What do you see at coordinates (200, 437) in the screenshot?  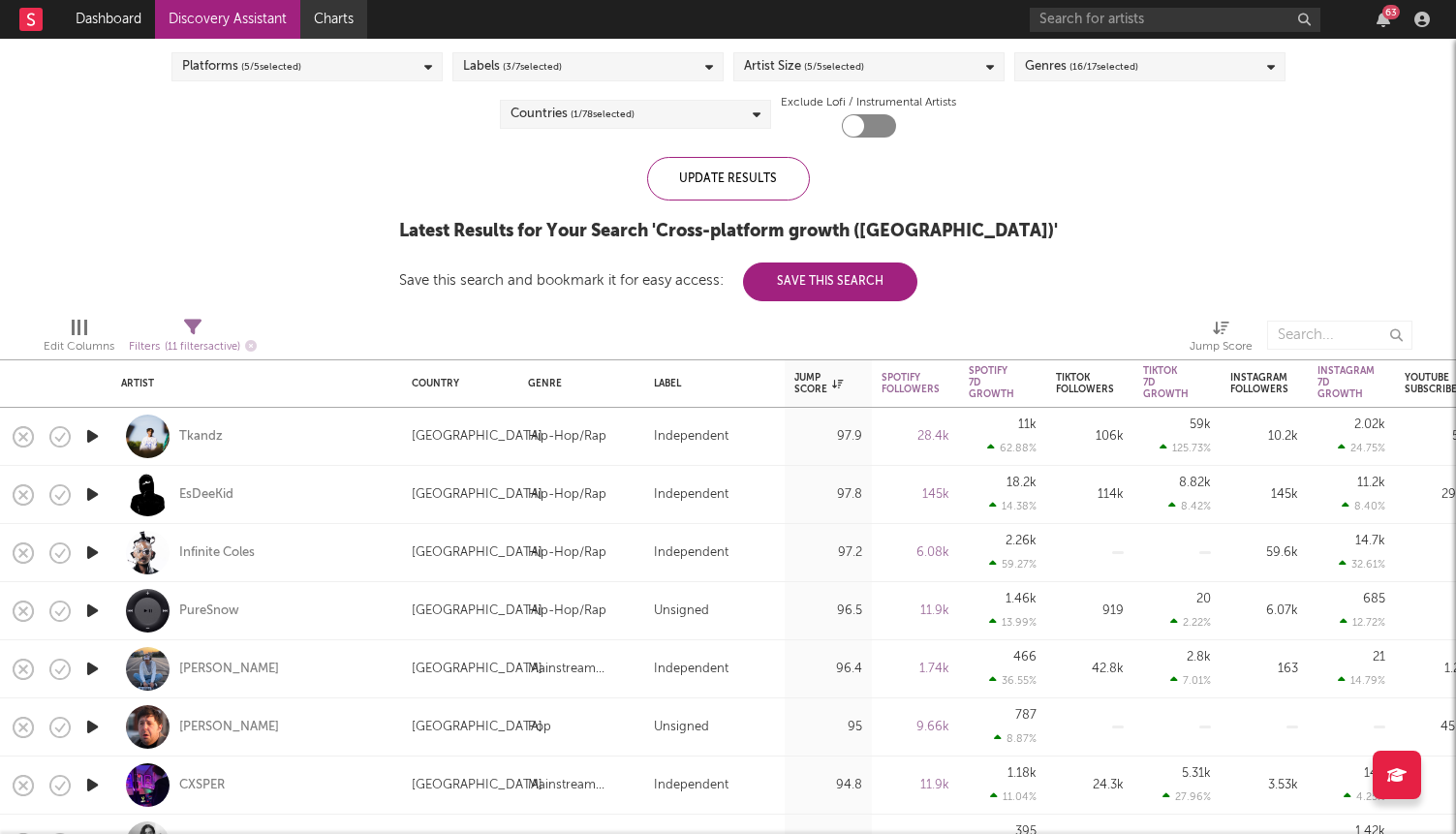 I see `a: Tkandz` at bounding box center [200, 437].